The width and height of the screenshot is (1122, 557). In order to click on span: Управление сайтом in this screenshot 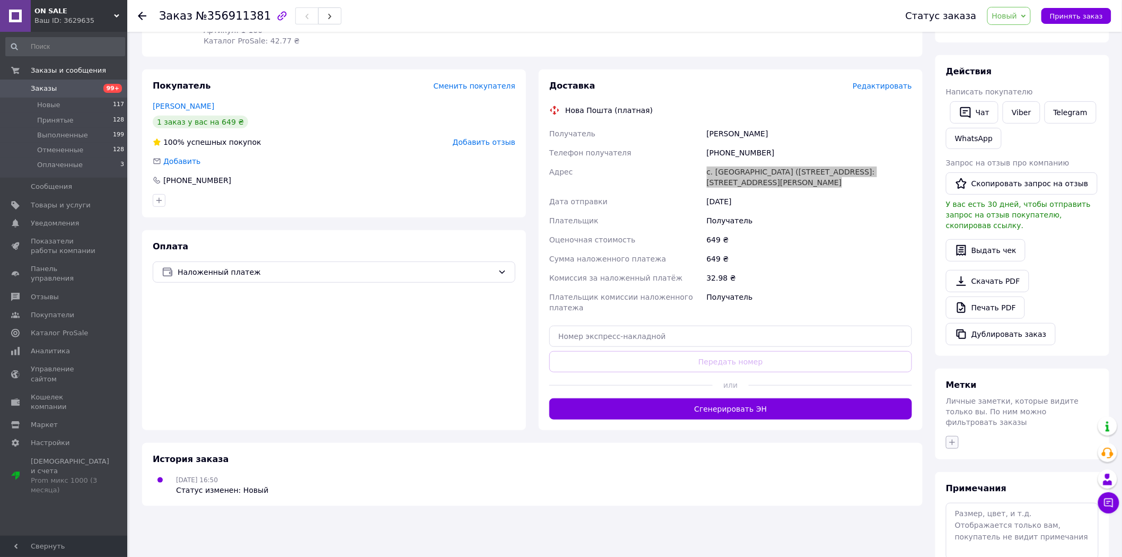, I will do `click(64, 374)`.